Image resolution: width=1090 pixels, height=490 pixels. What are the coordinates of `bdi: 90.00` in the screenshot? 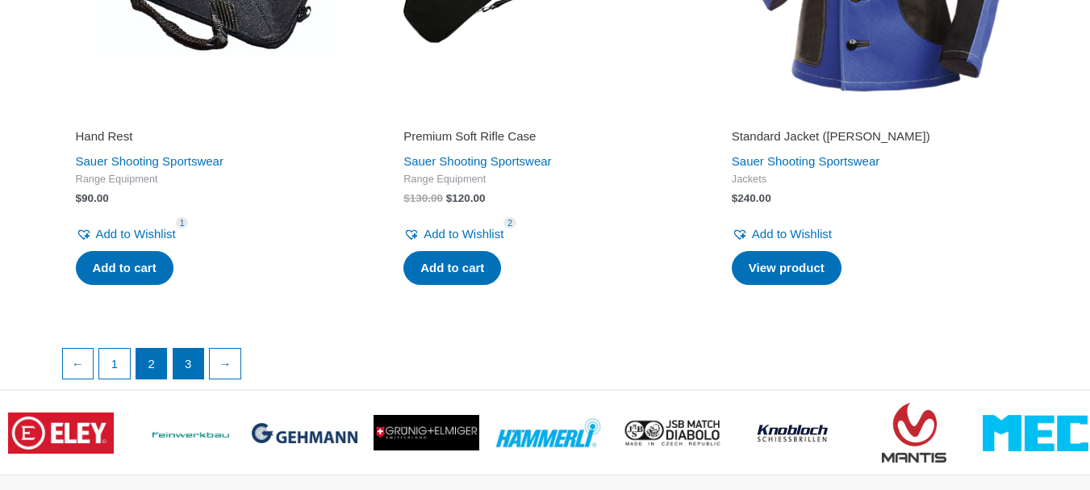 It's located at (92, 198).